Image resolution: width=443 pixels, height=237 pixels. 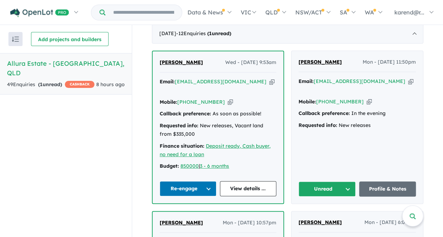 I want to click on span: CASHBACK, so click(x=80, y=85).